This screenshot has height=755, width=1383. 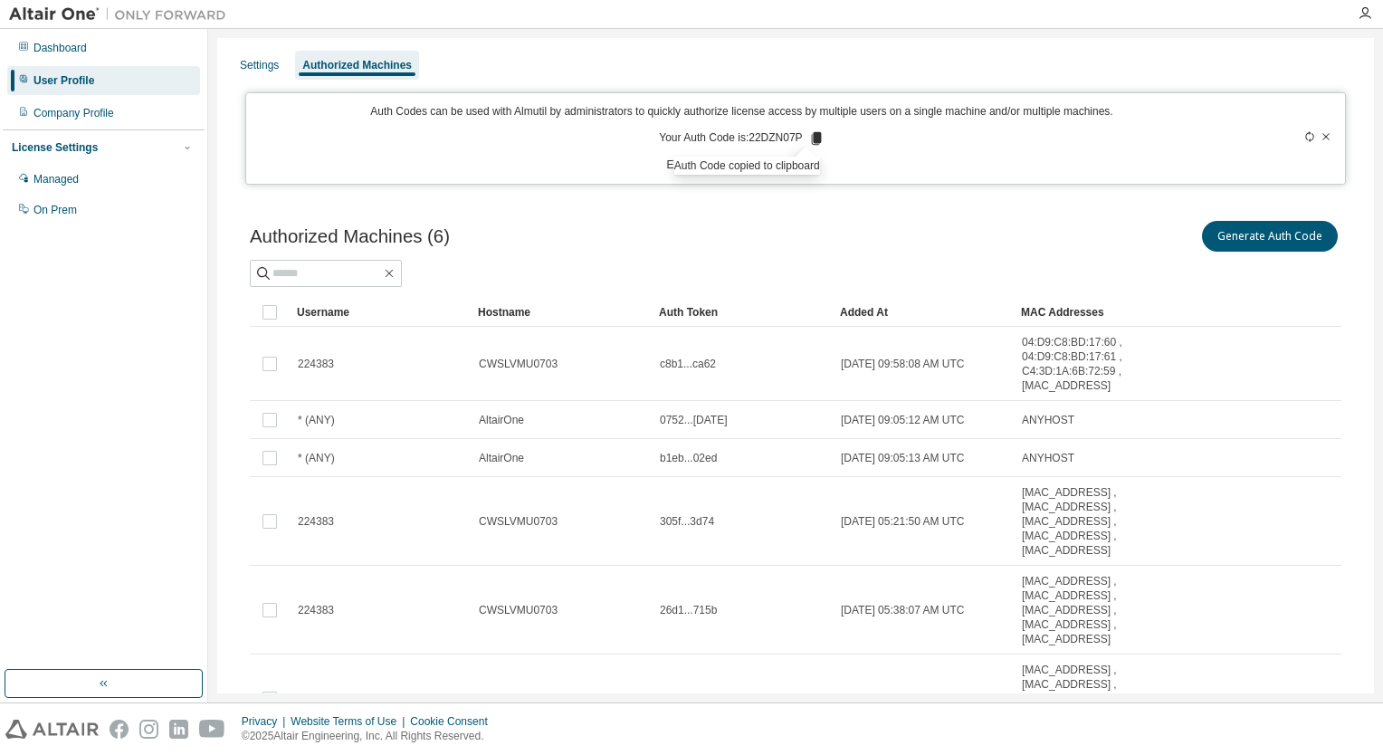 What do you see at coordinates (63, 81) in the screenshot?
I see `div: User Profile` at bounding box center [63, 81].